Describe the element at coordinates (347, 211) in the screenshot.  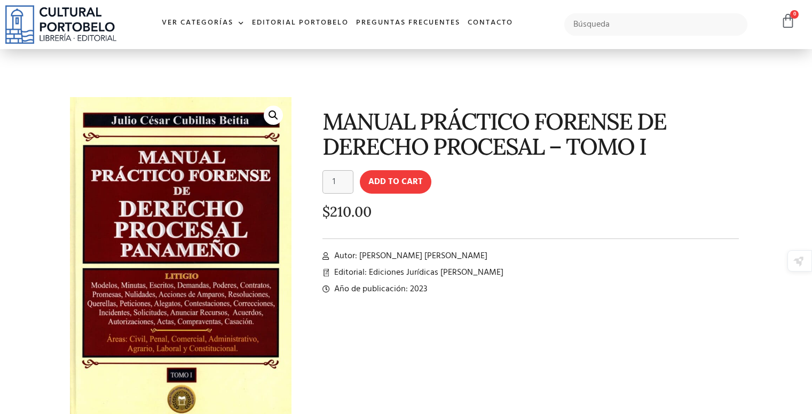
I see `bdi: 210.00` at that location.